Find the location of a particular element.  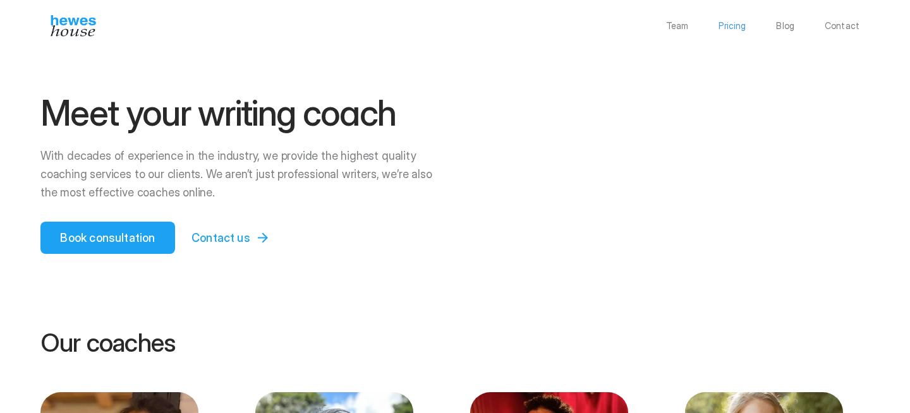

a: Blog is located at coordinates (785, 26).